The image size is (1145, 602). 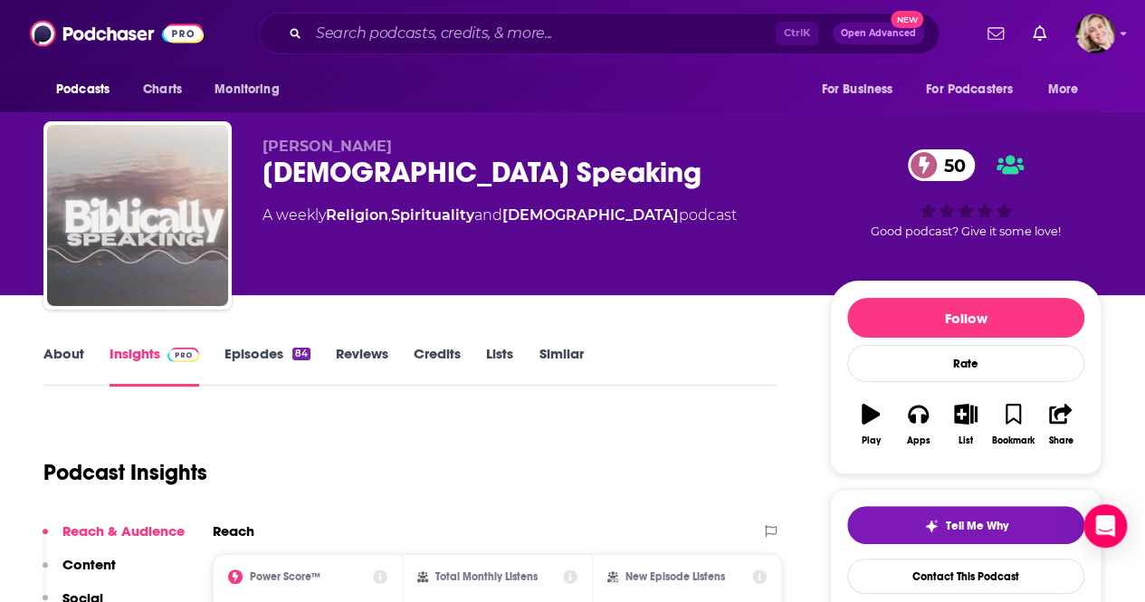 What do you see at coordinates (183, 355) in the screenshot?
I see `img: Podchaser Pro` at bounding box center [183, 355].